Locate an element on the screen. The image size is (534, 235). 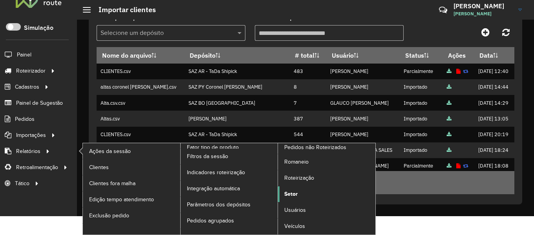
span: Ações da sessão is located at coordinates (110, 151).